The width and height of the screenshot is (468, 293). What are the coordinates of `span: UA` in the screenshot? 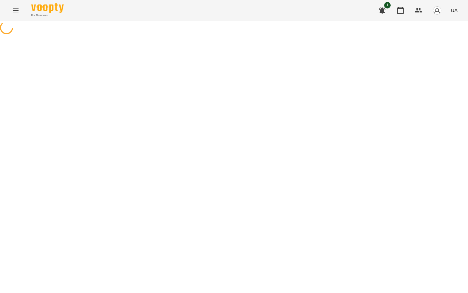 It's located at (454, 10).